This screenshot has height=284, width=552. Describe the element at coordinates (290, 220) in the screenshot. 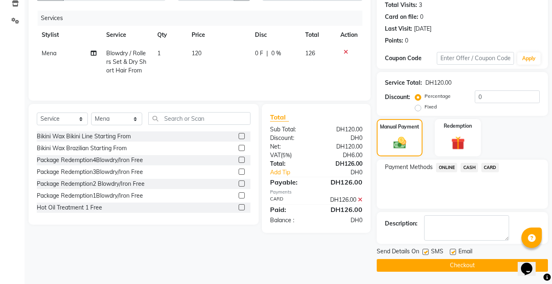

I see `div: Balance :` at that location.